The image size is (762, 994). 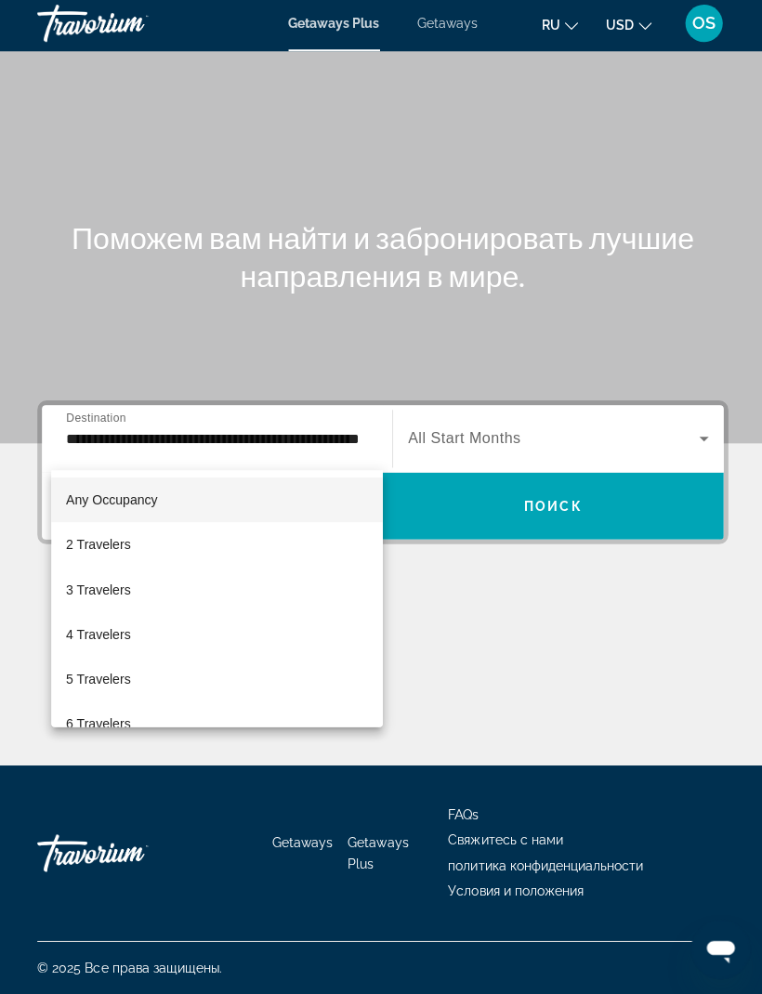 What do you see at coordinates (98, 547) in the screenshot?
I see `span: 2 Travelers` at bounding box center [98, 547].